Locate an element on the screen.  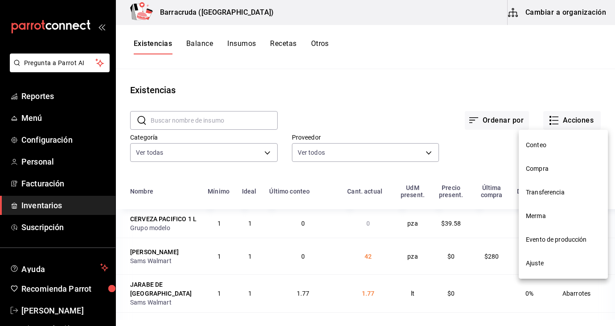
span: Evento de producción is located at coordinates (563, 239).